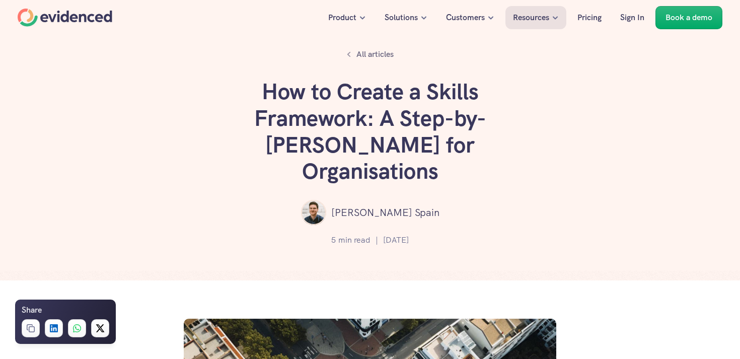  What do you see at coordinates (465, 18) in the screenshot?
I see `p: Customers` at bounding box center [465, 18].